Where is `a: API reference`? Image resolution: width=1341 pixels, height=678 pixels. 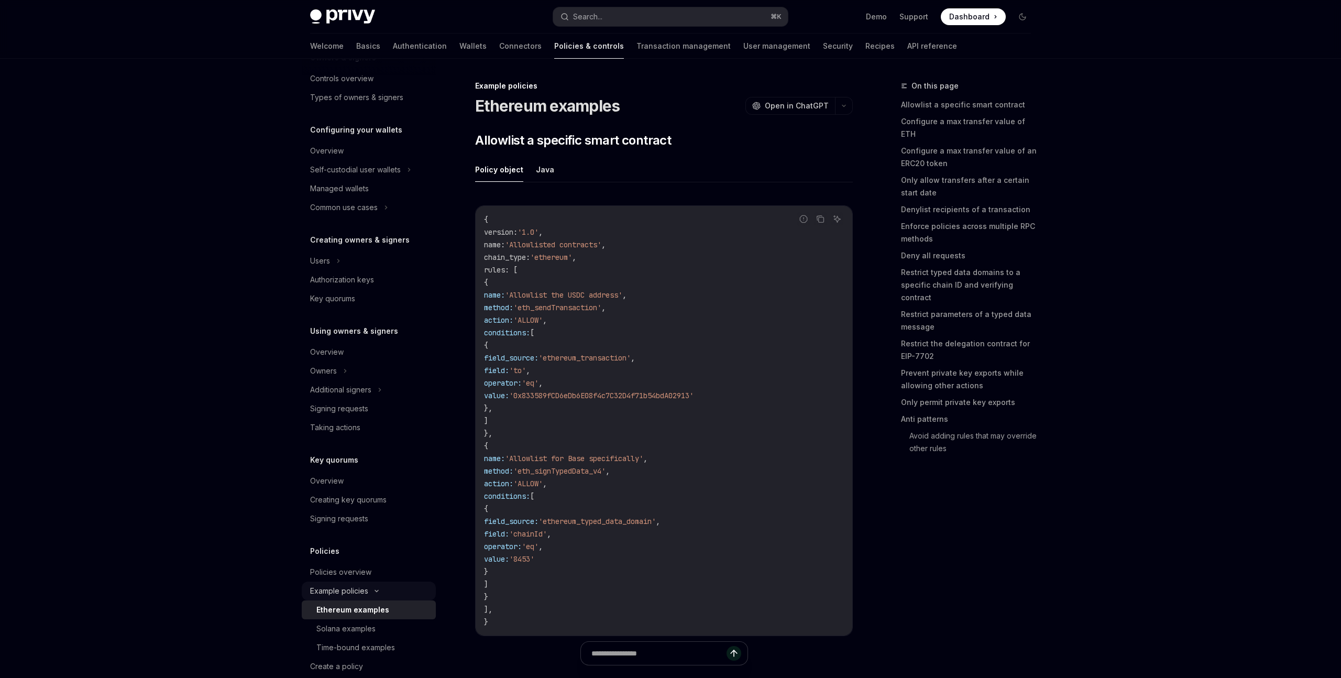
a: API reference is located at coordinates (932, 46).